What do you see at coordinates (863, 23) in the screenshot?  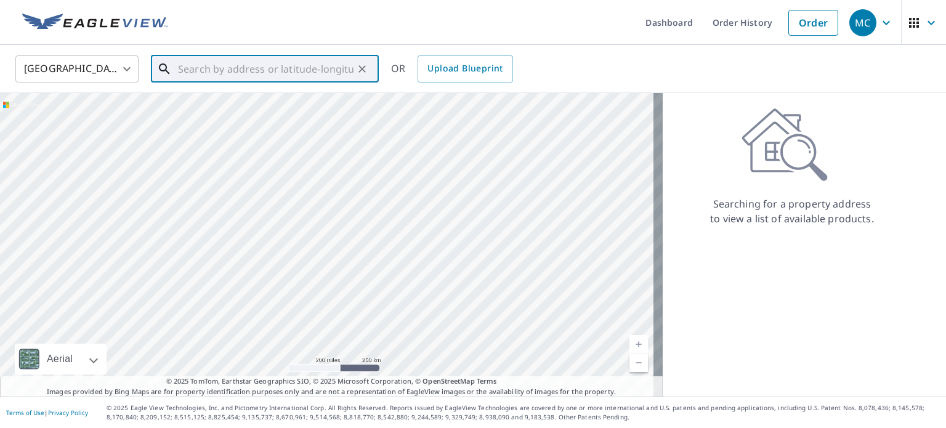 I see `div: MC` at bounding box center [863, 23].